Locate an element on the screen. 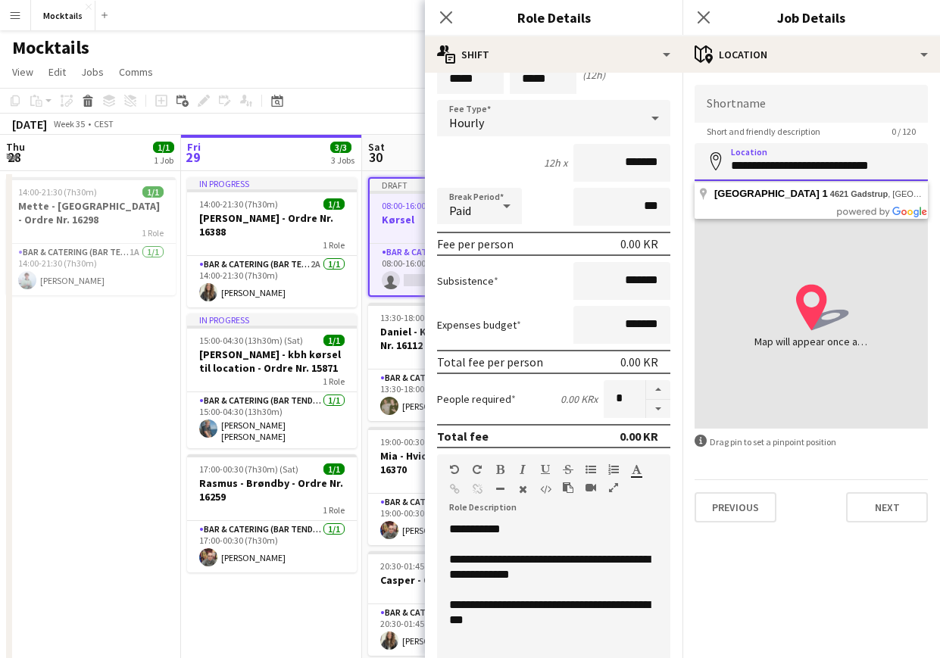 The height and width of the screenshot is (658, 940). button: Next is located at coordinates (887, 507).